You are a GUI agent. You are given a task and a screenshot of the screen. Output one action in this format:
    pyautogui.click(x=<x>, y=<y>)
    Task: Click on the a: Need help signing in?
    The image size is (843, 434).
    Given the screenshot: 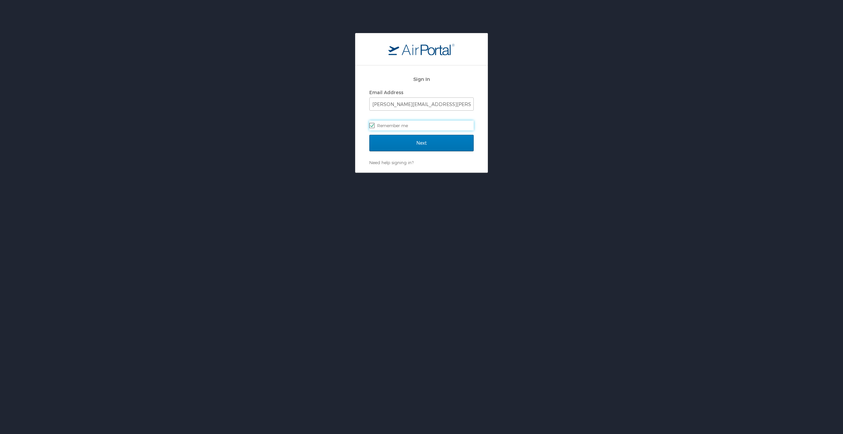 What is the action you would take?
    pyautogui.click(x=391, y=163)
    